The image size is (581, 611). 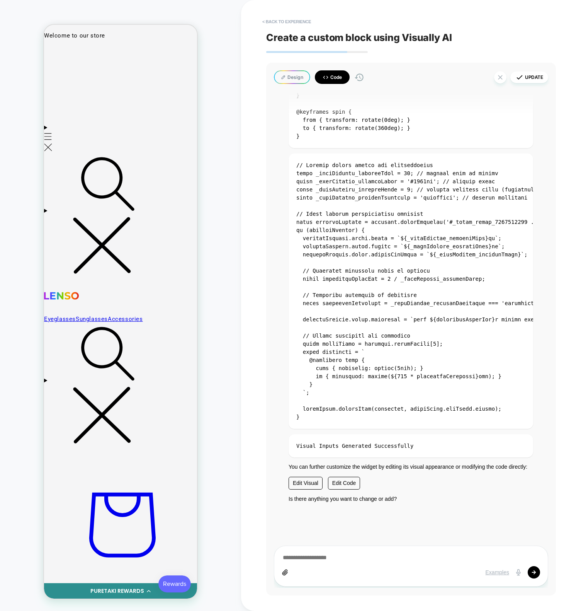 I want to click on span: Rewards, so click(x=16, y=9).